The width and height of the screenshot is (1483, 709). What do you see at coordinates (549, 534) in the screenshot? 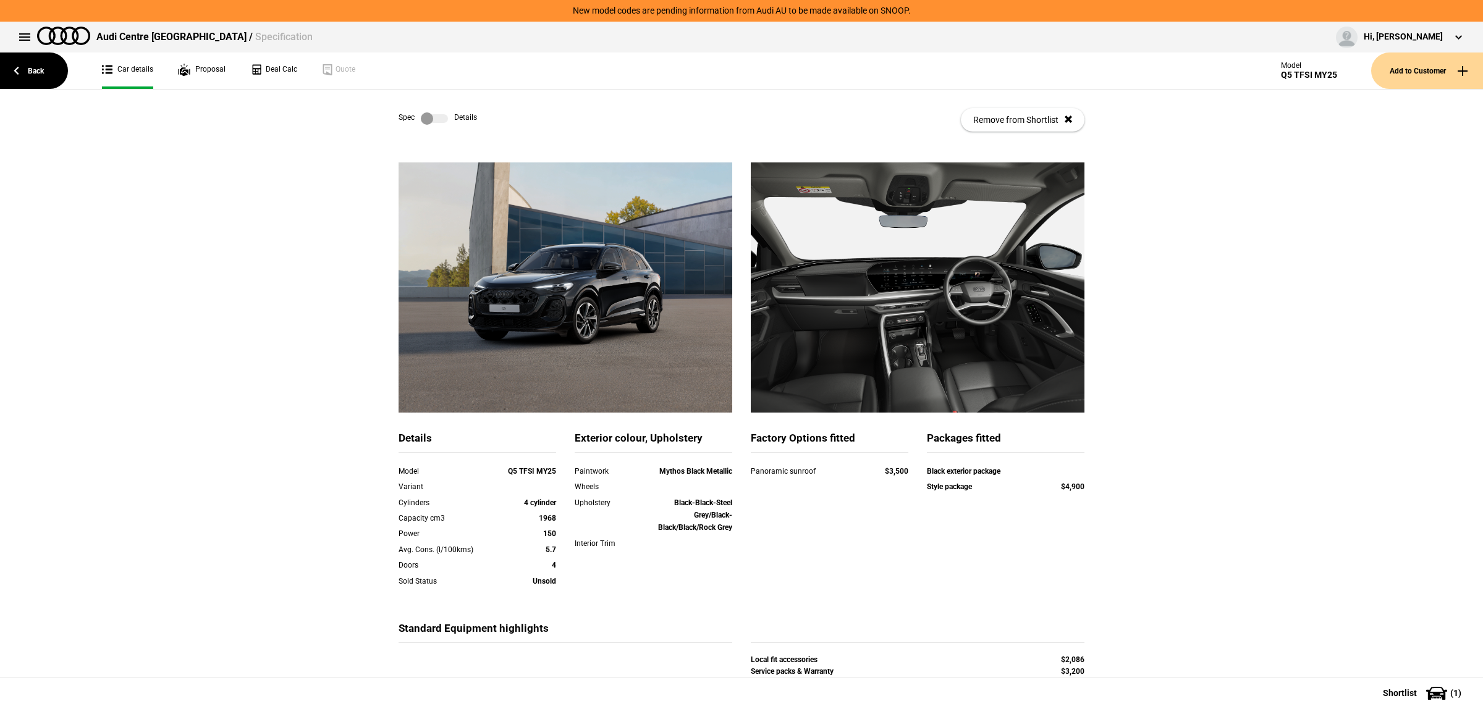
I see `strong: 150` at bounding box center [549, 534].